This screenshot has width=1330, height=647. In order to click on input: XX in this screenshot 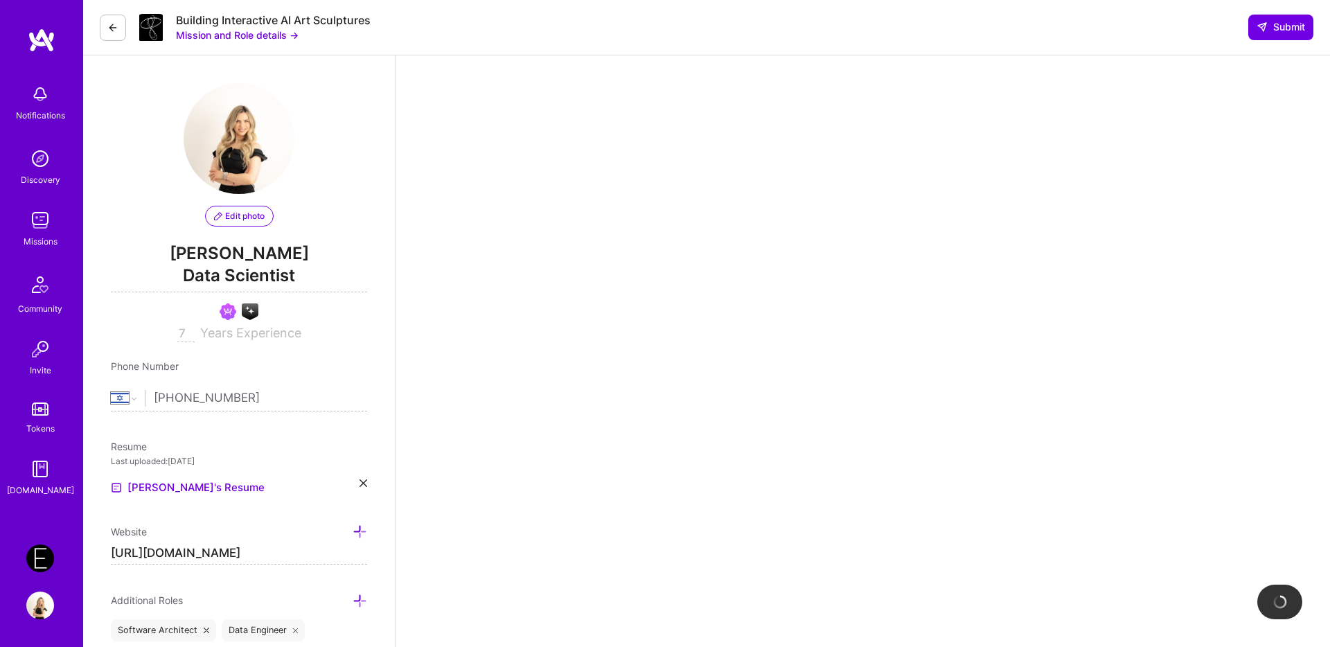, I will do `click(186, 334)`.